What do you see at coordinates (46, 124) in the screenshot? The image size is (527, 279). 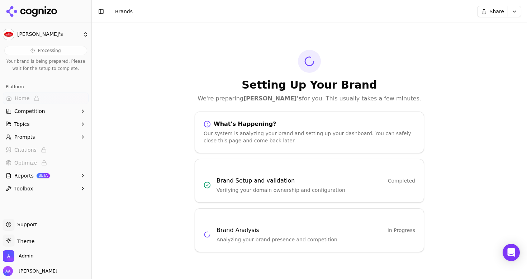 I see `button: Topics` at bounding box center [46, 124].